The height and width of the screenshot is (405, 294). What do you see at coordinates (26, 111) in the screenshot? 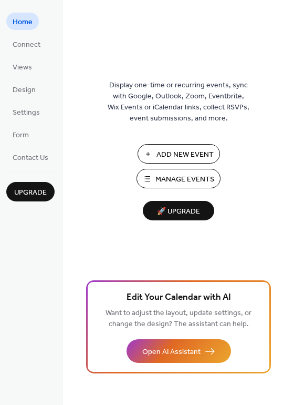
I see `a: Settings` at bounding box center [26, 111].